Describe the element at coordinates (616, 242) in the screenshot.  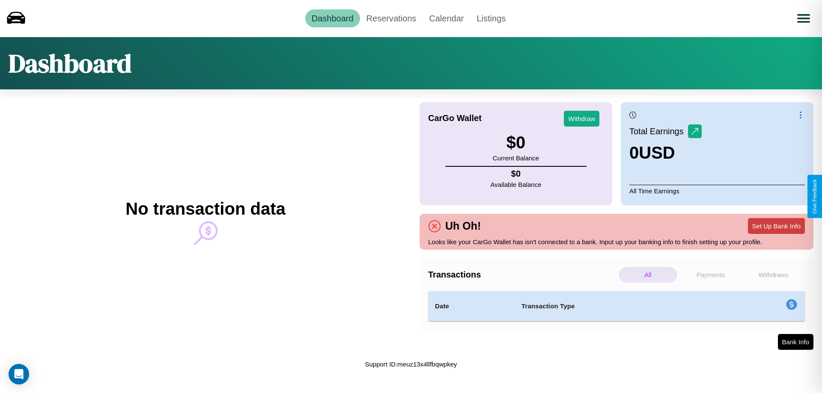
I see `p: Looks like your CarGo Wallet has isn't connected to a bank. Input up your banking info to finish ...` at that location.